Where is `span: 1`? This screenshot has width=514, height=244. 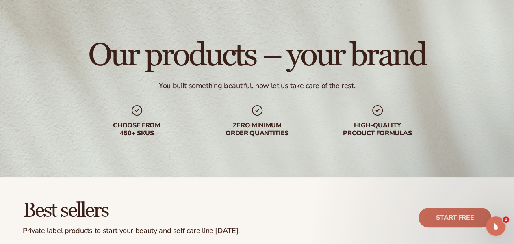 span: 1 is located at coordinates (506, 220).